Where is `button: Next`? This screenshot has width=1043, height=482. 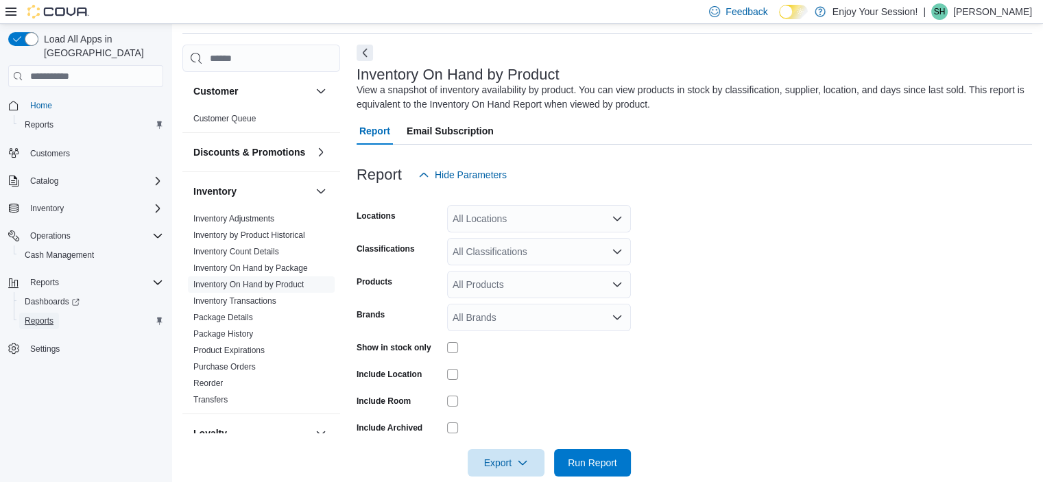 button: Next is located at coordinates (365, 53).